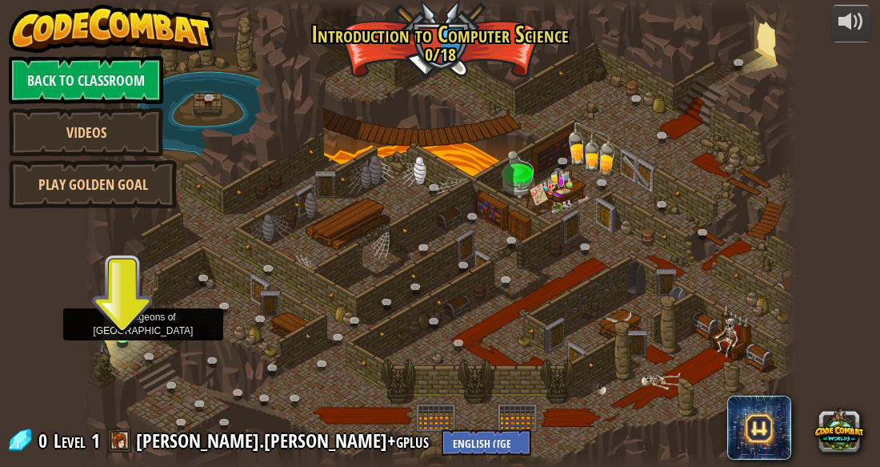 The image size is (880, 467). Describe the element at coordinates (86, 80) in the screenshot. I see `a: Back to Classroom` at that location.